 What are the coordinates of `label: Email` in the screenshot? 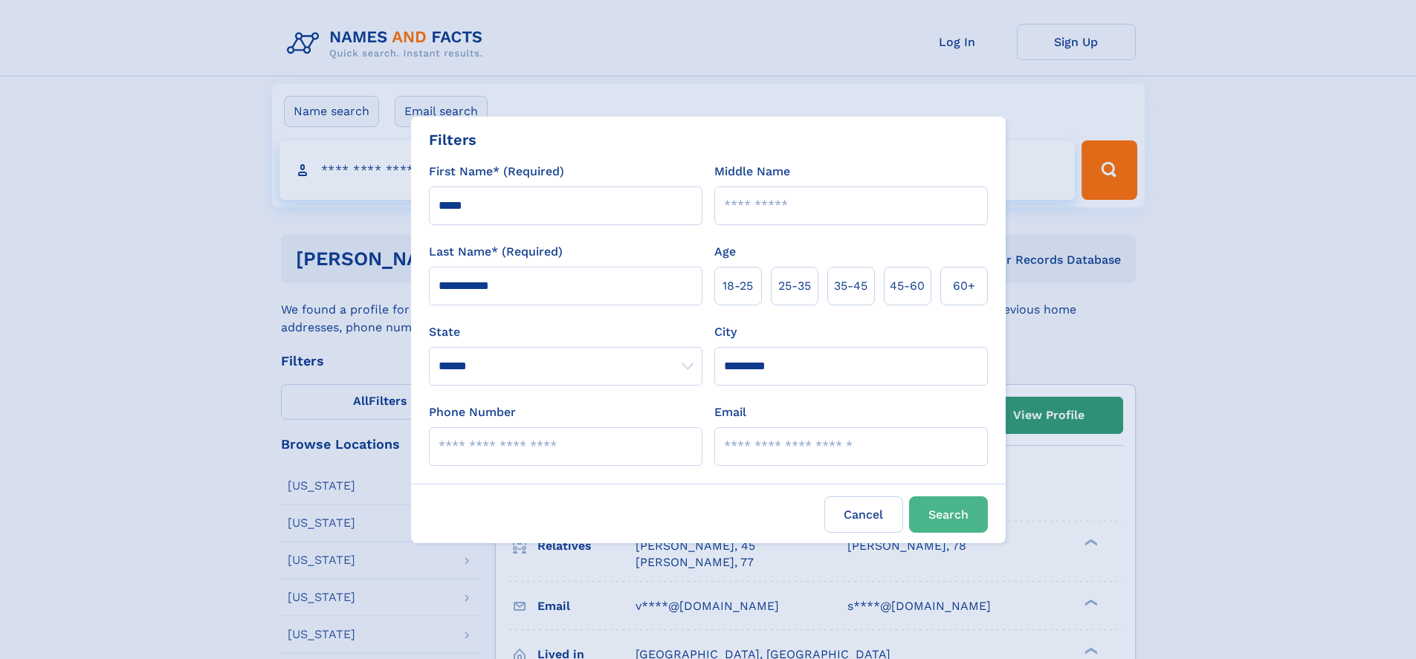 It's located at (730, 413).